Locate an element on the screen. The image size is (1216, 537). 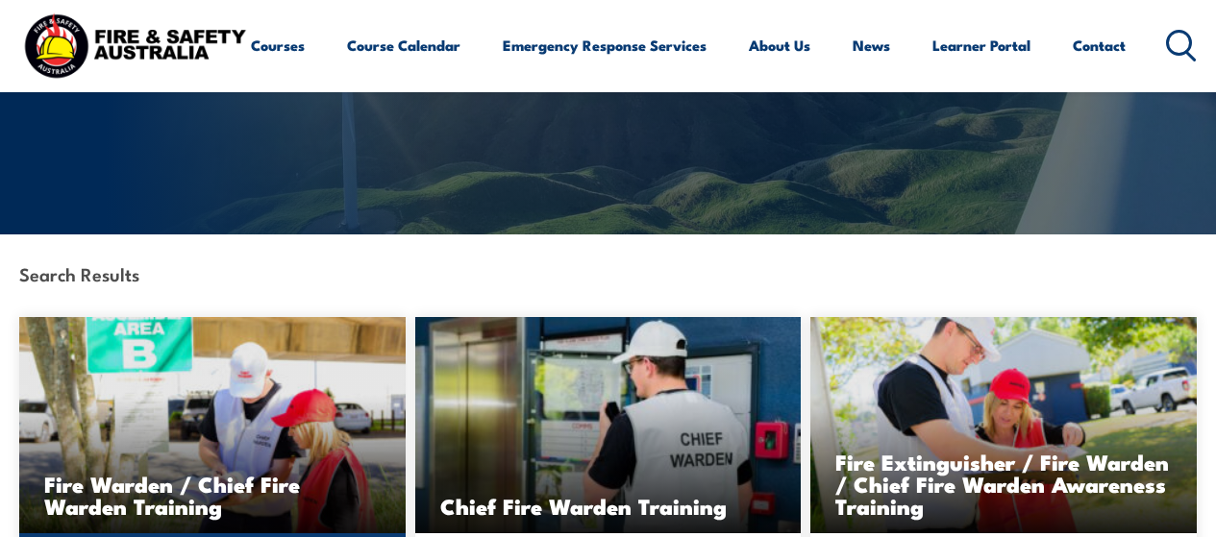
a: Courses is located at coordinates (278, 45).